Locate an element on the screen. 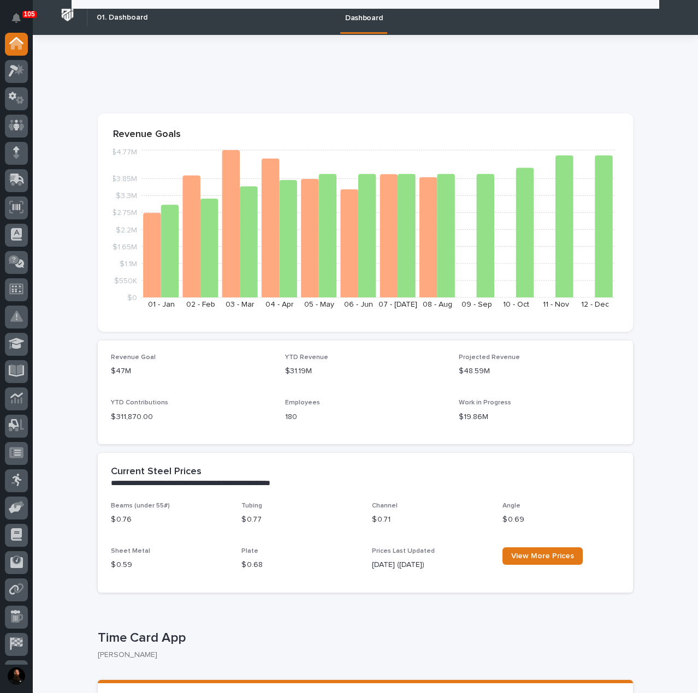  text: 12 - Dec is located at coordinates (595, 305).